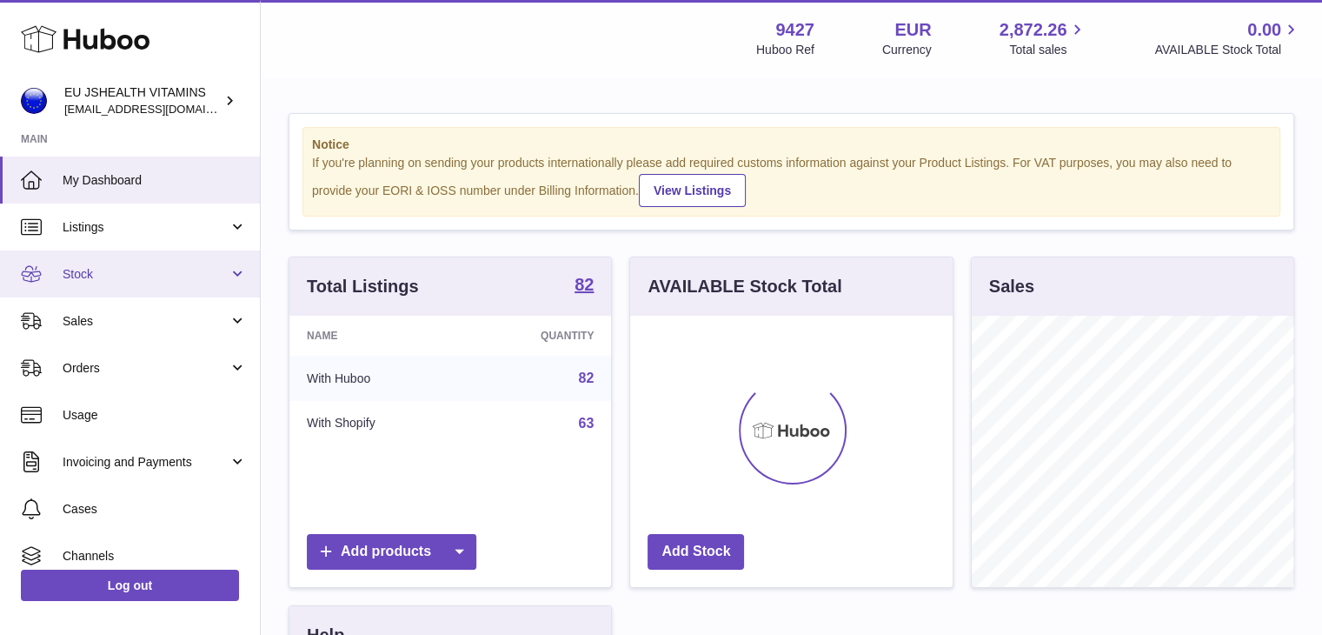  What do you see at coordinates (145, 227) in the screenshot?
I see `span: Listings` at bounding box center [145, 227].